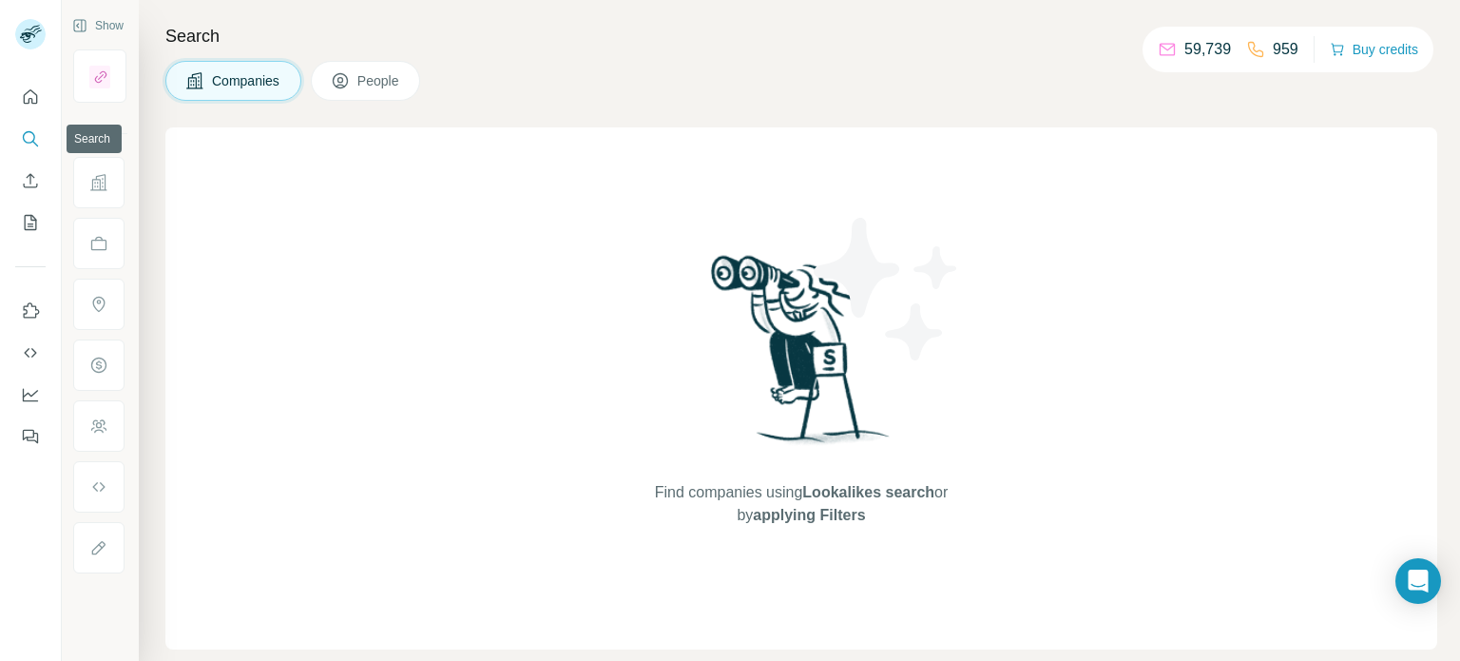 The height and width of the screenshot is (661, 1460). Describe the element at coordinates (30, 97) in the screenshot. I see `button: Quick start` at that location.